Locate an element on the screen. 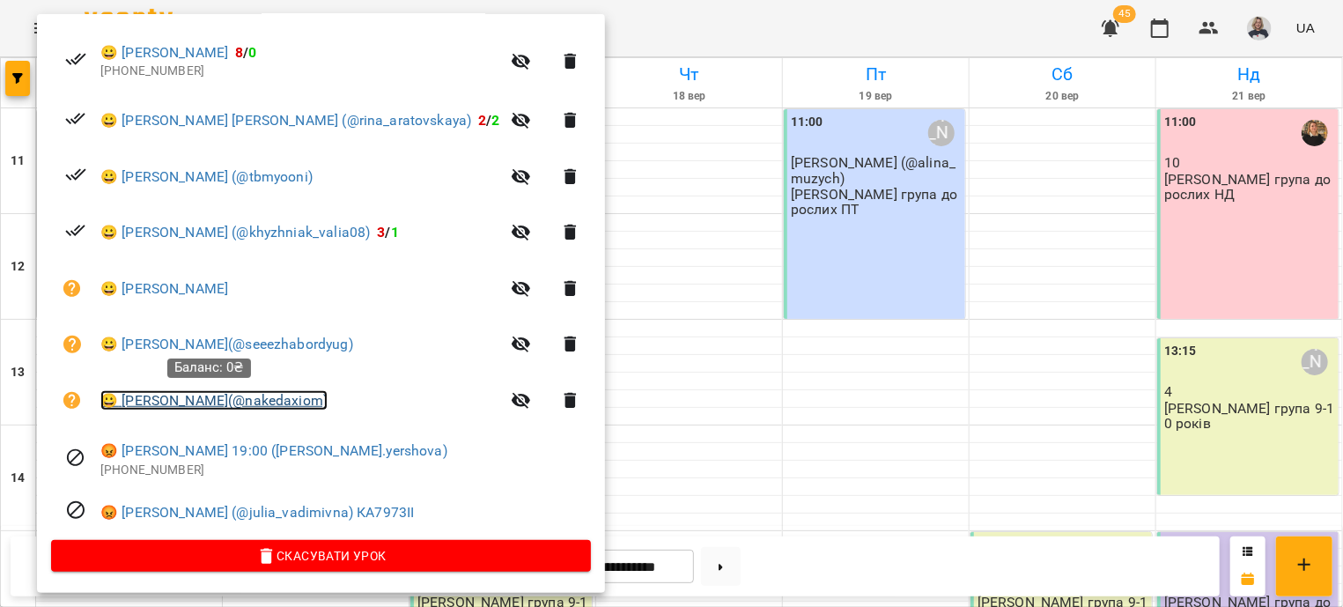 Image resolution: width=1343 pixels, height=607 pixels. button: Скасувати Урок is located at coordinates (320, 556).